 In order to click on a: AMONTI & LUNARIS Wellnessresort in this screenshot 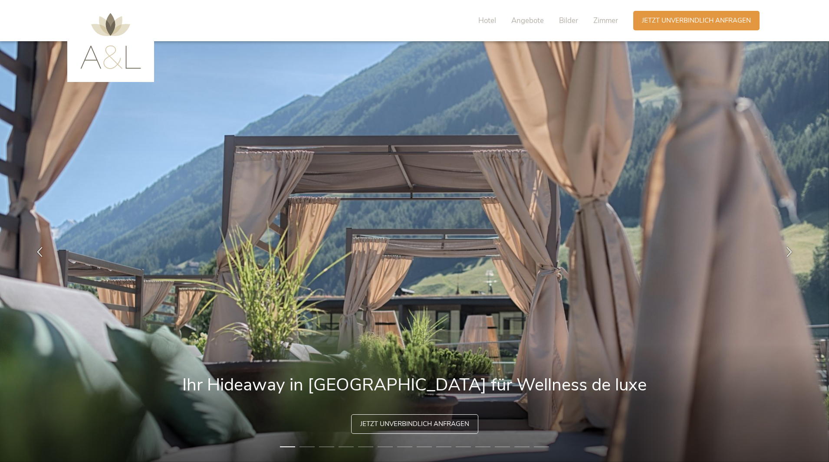, I will do `click(111, 41)`.